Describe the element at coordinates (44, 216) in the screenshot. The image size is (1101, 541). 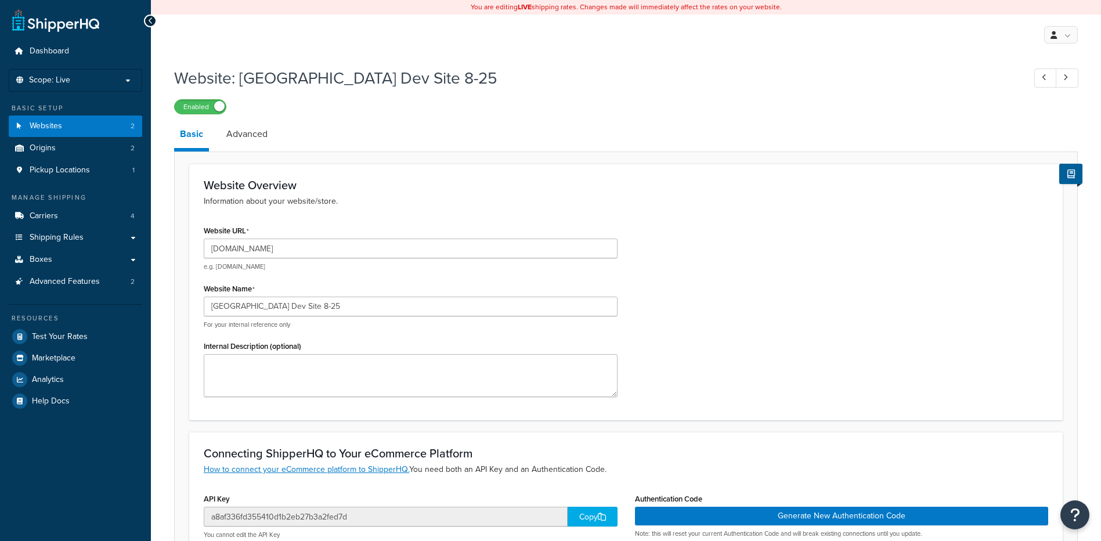
I see `span: Carriers` at that location.